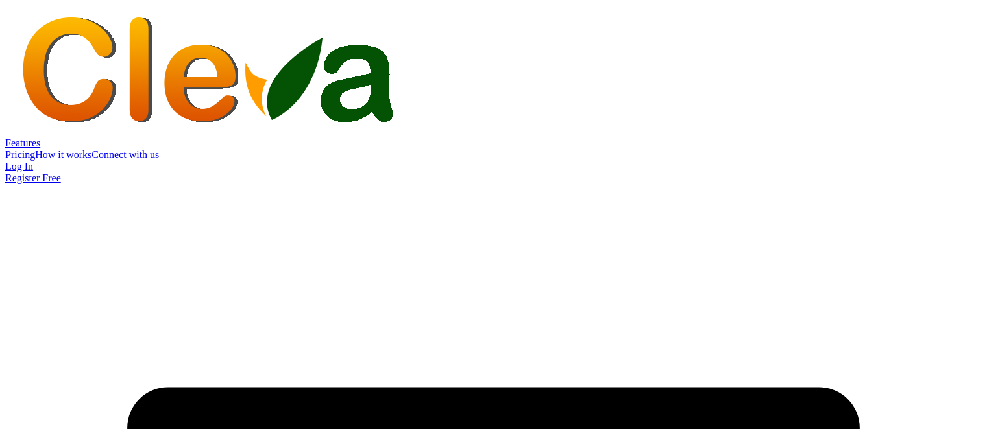 Image resolution: width=987 pixels, height=429 pixels. What do you see at coordinates (20, 154) in the screenshot?
I see `a: Pricing` at bounding box center [20, 154].